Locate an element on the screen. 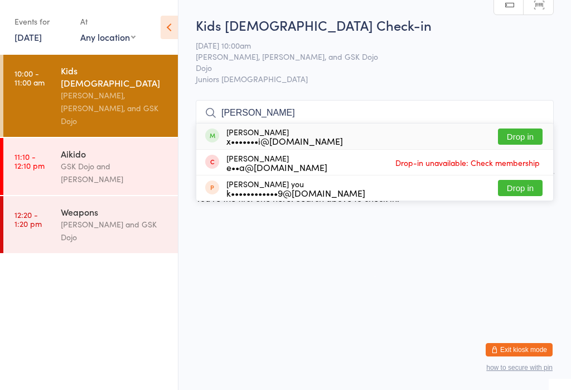 Image resolution: width=571 pixels, height=390 pixels. button: how to secure with pin is located at coordinates (520, 367).